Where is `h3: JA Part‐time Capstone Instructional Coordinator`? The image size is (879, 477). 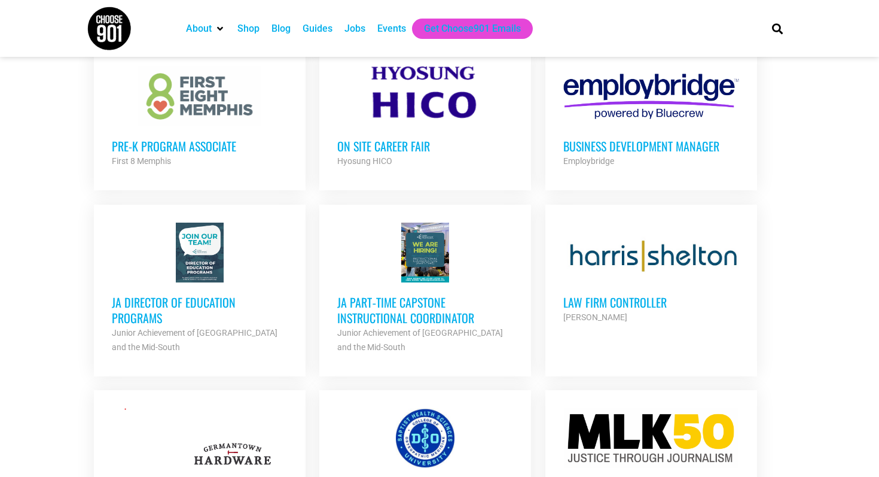
h3: JA Part‐time Capstone Instructional Coordinator is located at coordinates (425, 310).